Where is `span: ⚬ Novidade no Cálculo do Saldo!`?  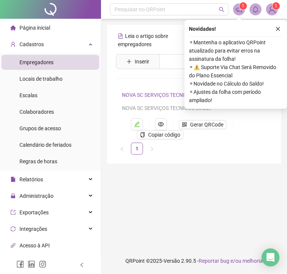 span: ⚬ Novidade no Cálculo do Saldo! is located at coordinates (236, 84).